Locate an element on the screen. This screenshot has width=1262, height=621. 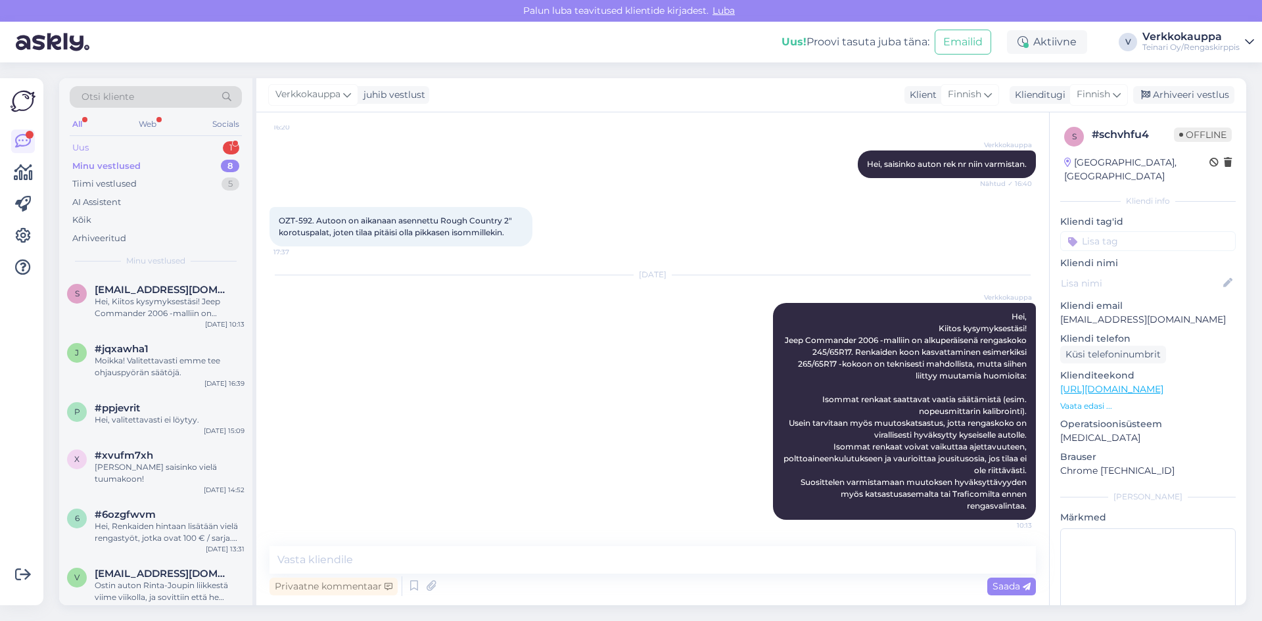
div: 8 is located at coordinates (230, 166).